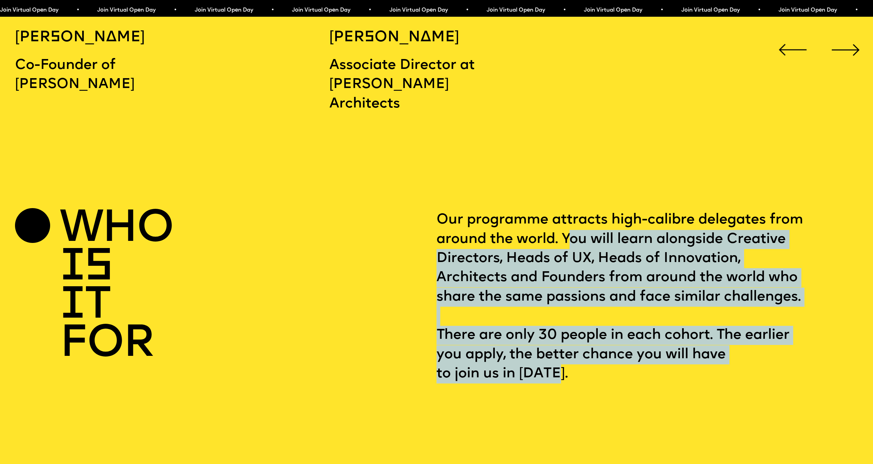 The image size is (873, 464). Describe the element at coordinates (793, 50) in the screenshot. I see `div: Previous slide` at that location.